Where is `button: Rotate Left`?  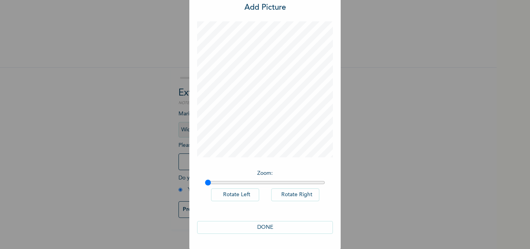
button: Rotate Left is located at coordinates (235, 194).